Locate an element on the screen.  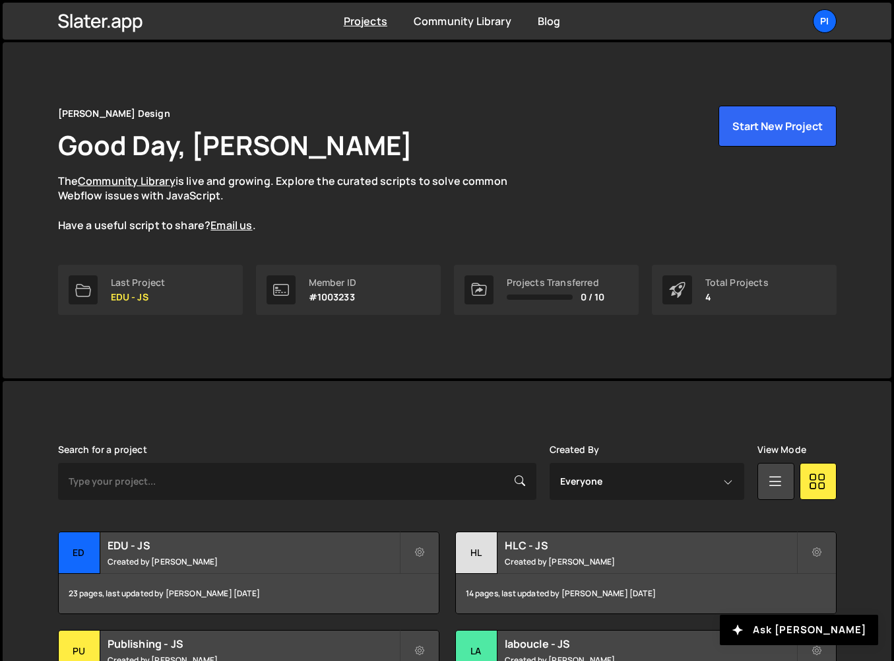
label: Search for a project is located at coordinates (102, 449).